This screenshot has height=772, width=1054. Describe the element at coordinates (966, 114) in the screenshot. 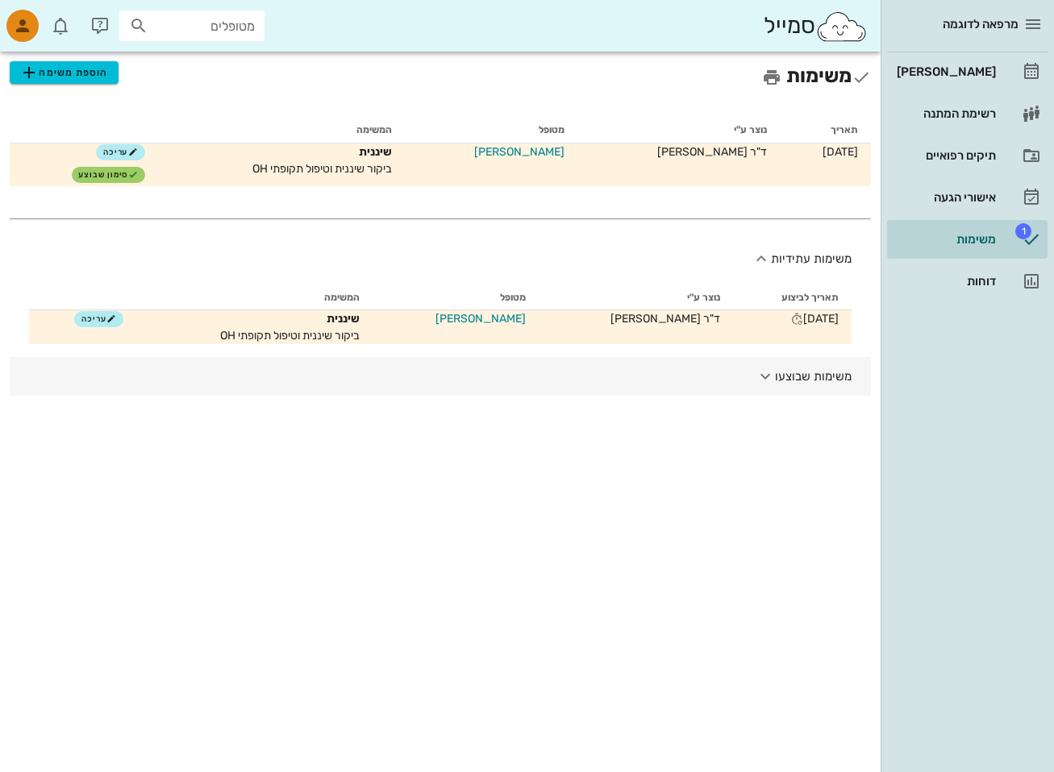

I see `a: רשימת המתנה` at that location.